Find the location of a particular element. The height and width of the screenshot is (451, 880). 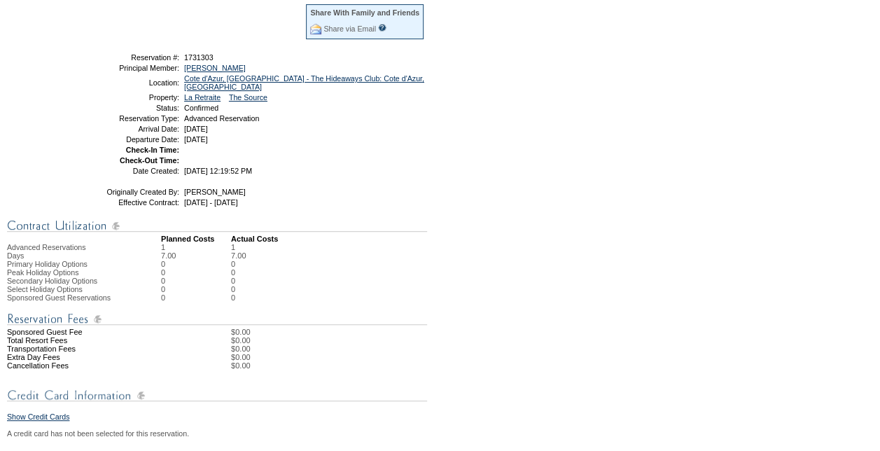

td: Location: is located at coordinates (129, 83).